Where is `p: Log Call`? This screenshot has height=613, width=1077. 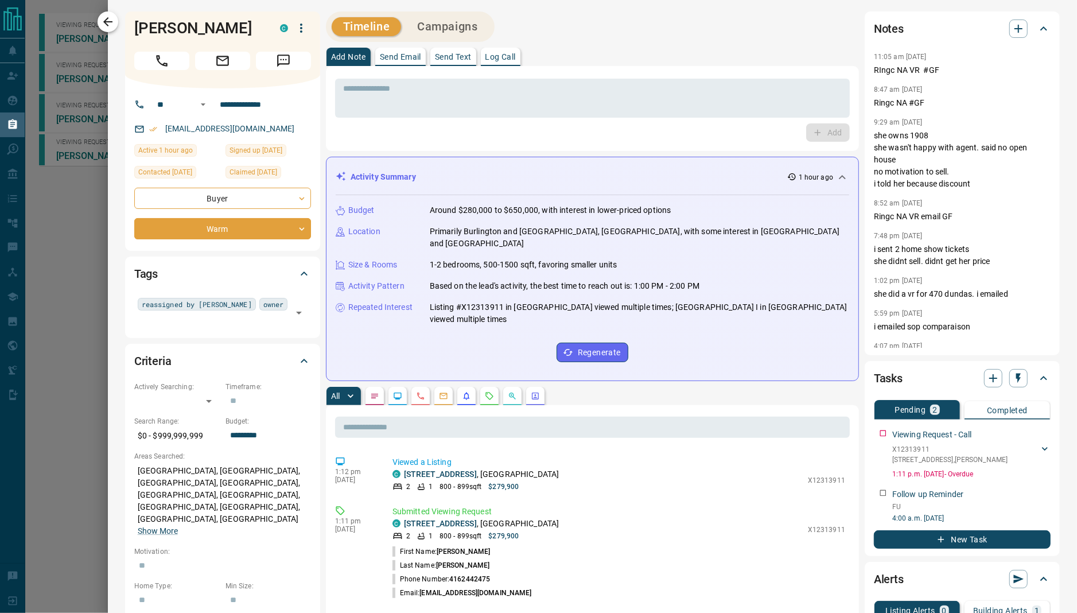 p: Log Call is located at coordinates (500, 57).